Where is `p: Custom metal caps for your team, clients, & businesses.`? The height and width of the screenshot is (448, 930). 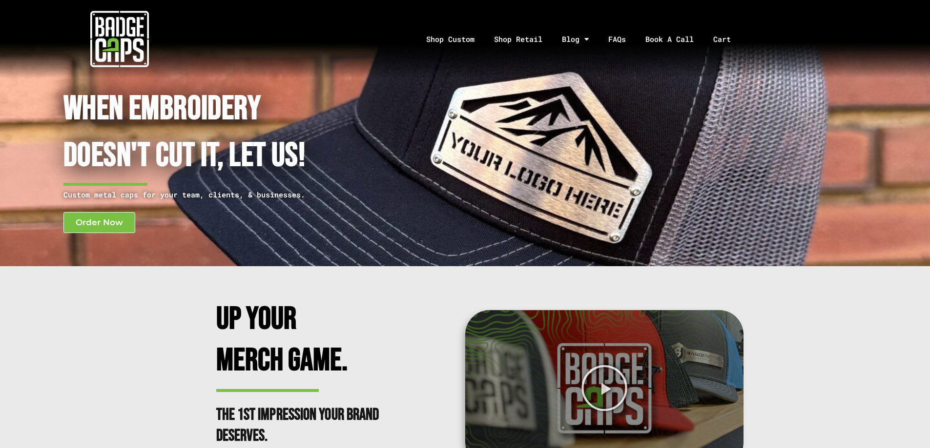 p: Custom metal caps for your team, clients, & businesses. is located at coordinates (238, 195).